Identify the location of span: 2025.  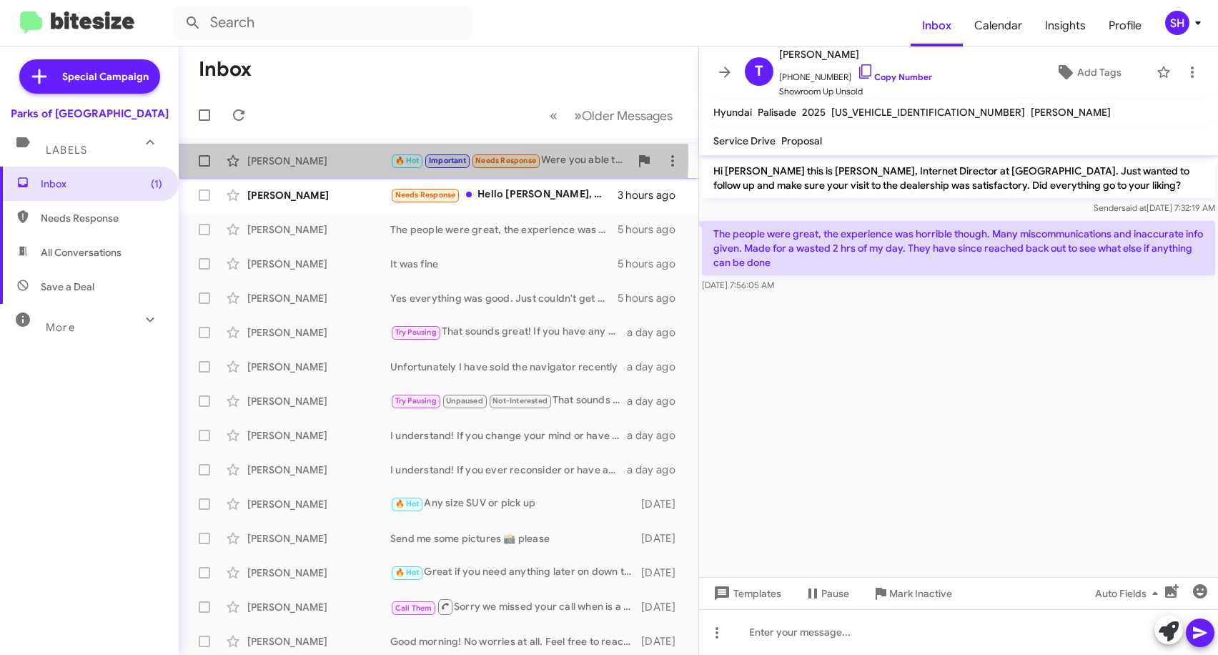
(814, 112).